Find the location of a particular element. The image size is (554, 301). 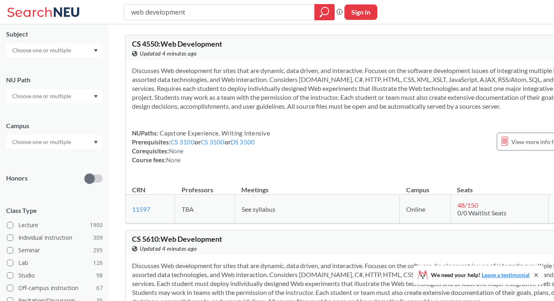

span: Capstone Experience, Writing Intensive is located at coordinates (214, 133).